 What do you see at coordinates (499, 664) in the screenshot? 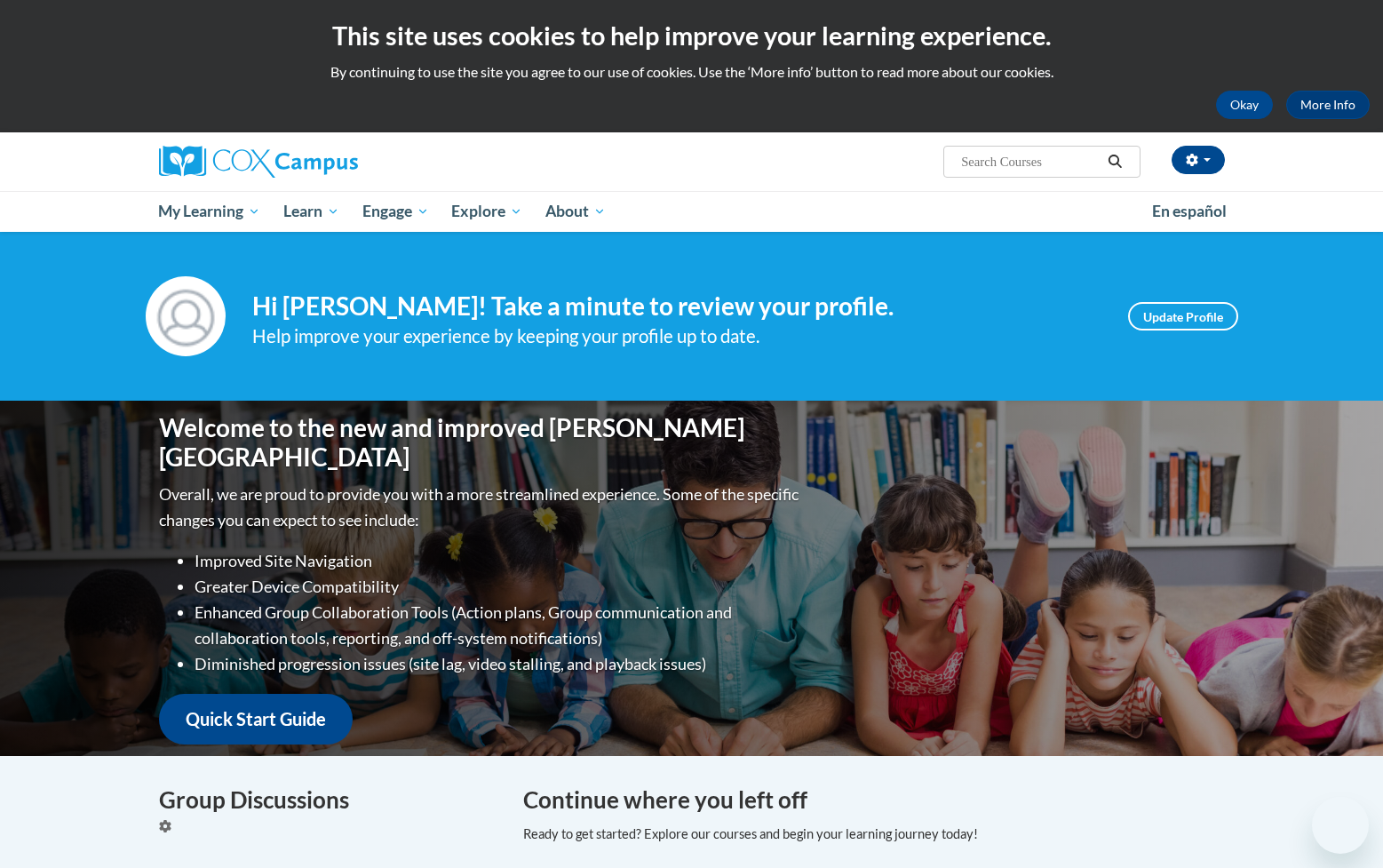
I see `li: Diminished progression issues (site lag, video stalling, and playback issues)` at bounding box center [499, 664].